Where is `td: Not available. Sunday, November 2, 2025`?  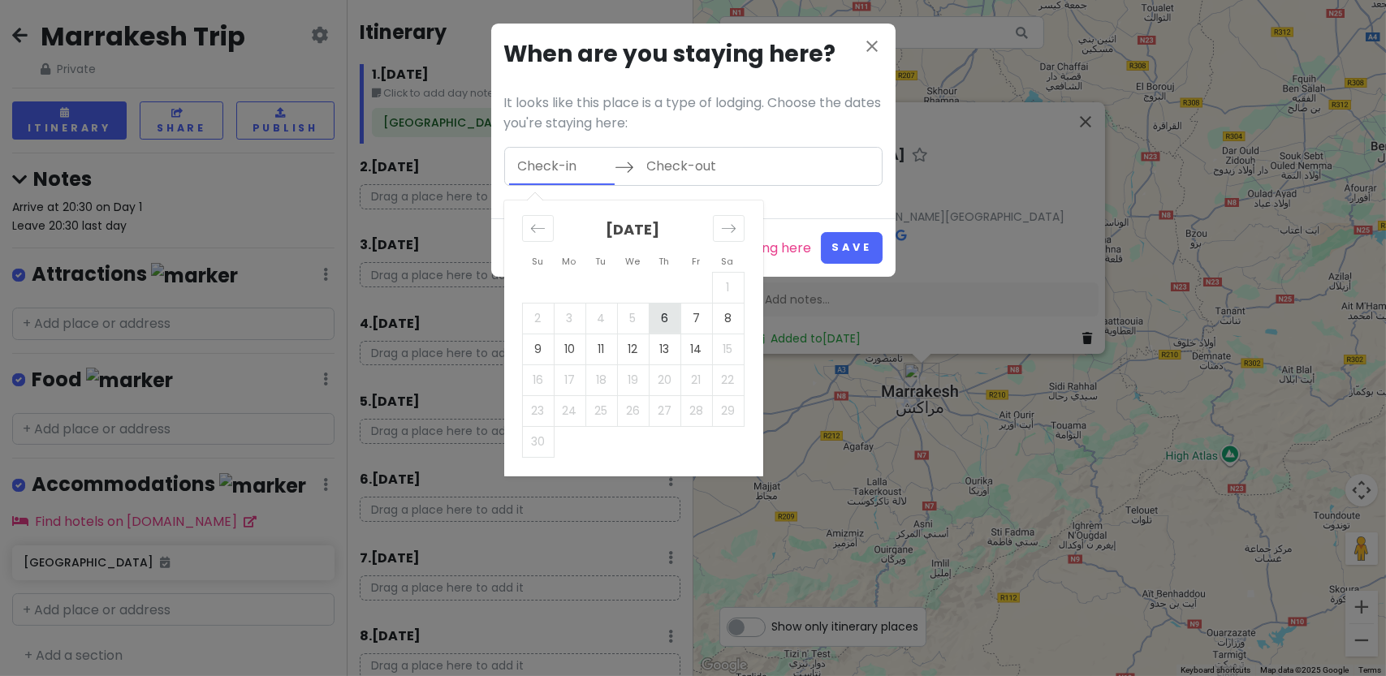
td: Not available. Sunday, November 2, 2025 is located at coordinates (538, 318).